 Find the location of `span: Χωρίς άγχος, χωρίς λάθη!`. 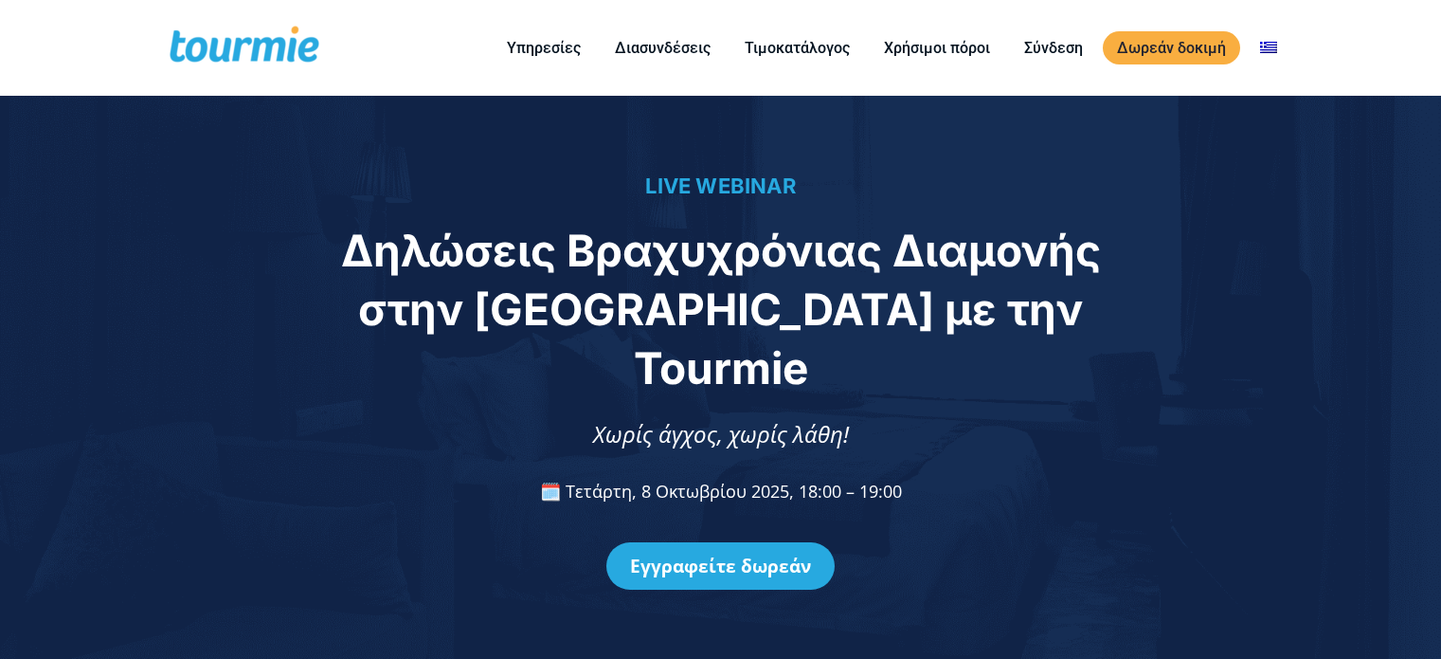

span: Χωρίς άγχος, χωρίς λάθη! is located at coordinates (721, 433).